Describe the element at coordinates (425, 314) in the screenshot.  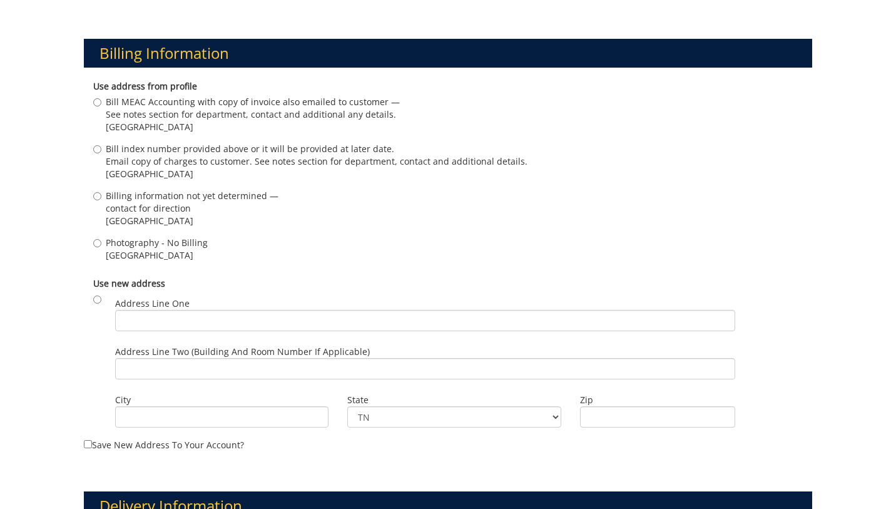
I see `label: Address Line One` at that location.